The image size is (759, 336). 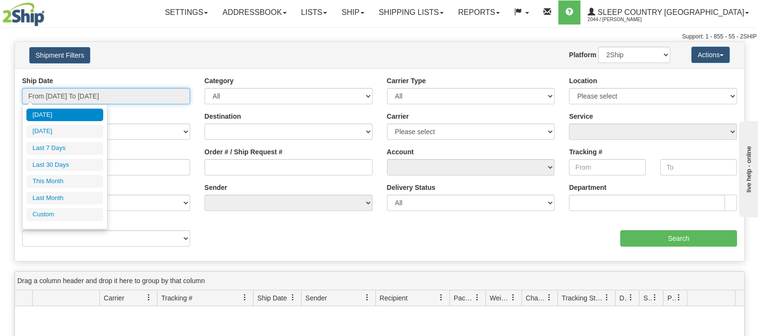 What do you see at coordinates (379, 281) in the screenshot?
I see `div: grid grouping header` at bounding box center [379, 281].